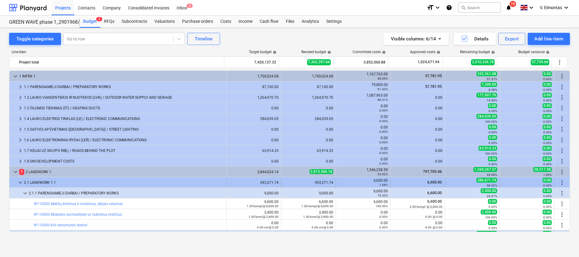 This screenshot has height=257, width=579. I want to click on div: Cash flow, so click(269, 22).